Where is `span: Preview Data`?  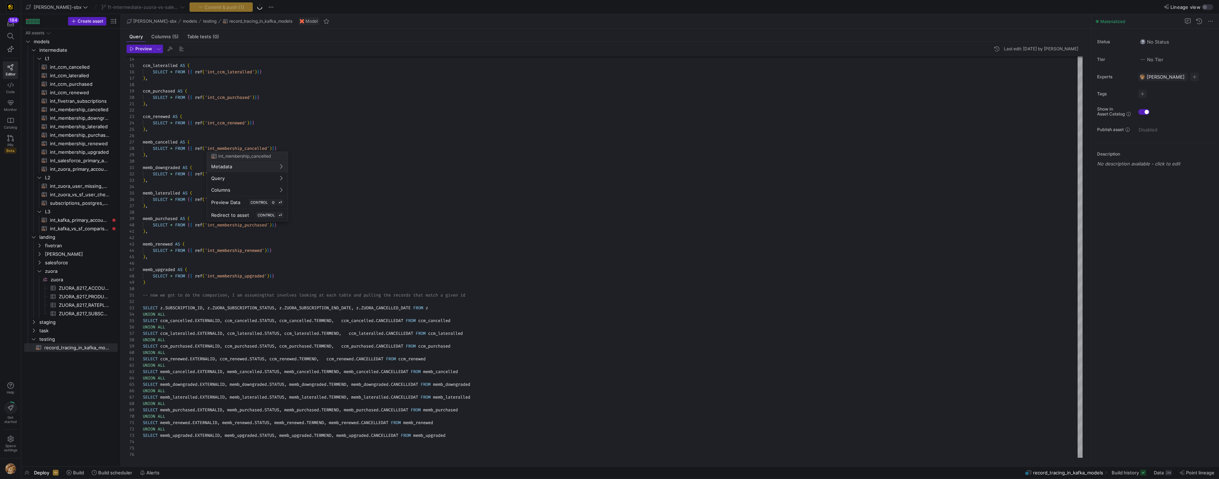
span: Preview Data is located at coordinates (226, 202).